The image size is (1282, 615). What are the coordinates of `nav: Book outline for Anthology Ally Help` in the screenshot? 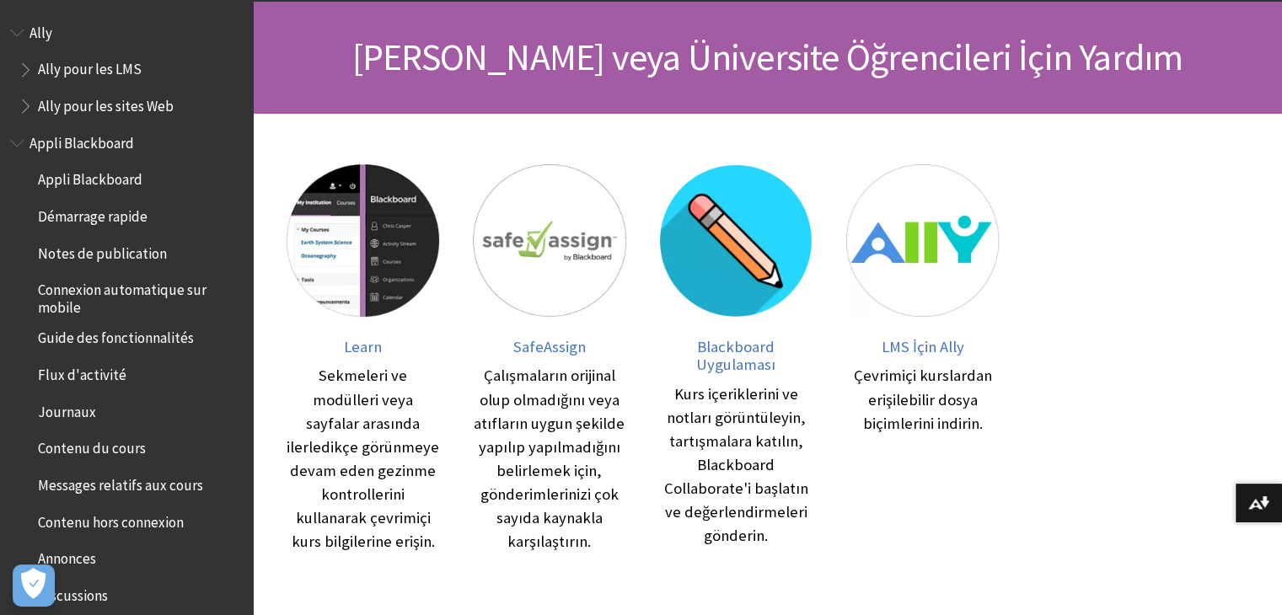 It's located at (126, 69).